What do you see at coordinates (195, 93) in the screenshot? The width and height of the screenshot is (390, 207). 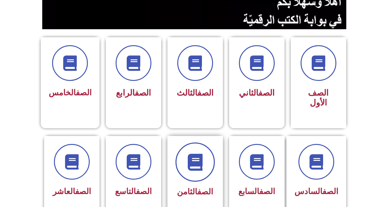 I see `span: الثالث` at bounding box center [195, 93].